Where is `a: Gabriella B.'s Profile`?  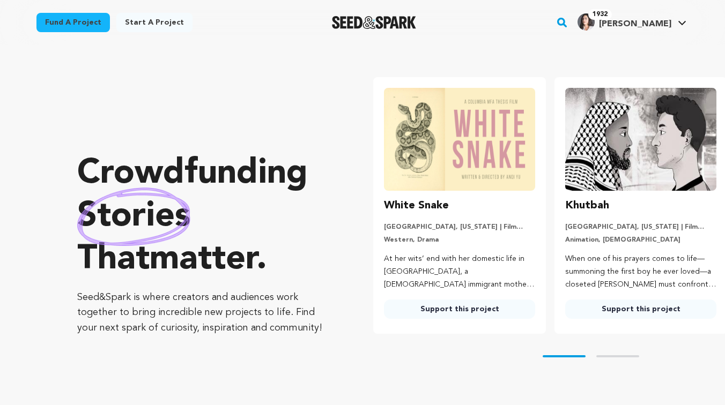
a: Gabriella B.'s Profile is located at coordinates (632, 21).